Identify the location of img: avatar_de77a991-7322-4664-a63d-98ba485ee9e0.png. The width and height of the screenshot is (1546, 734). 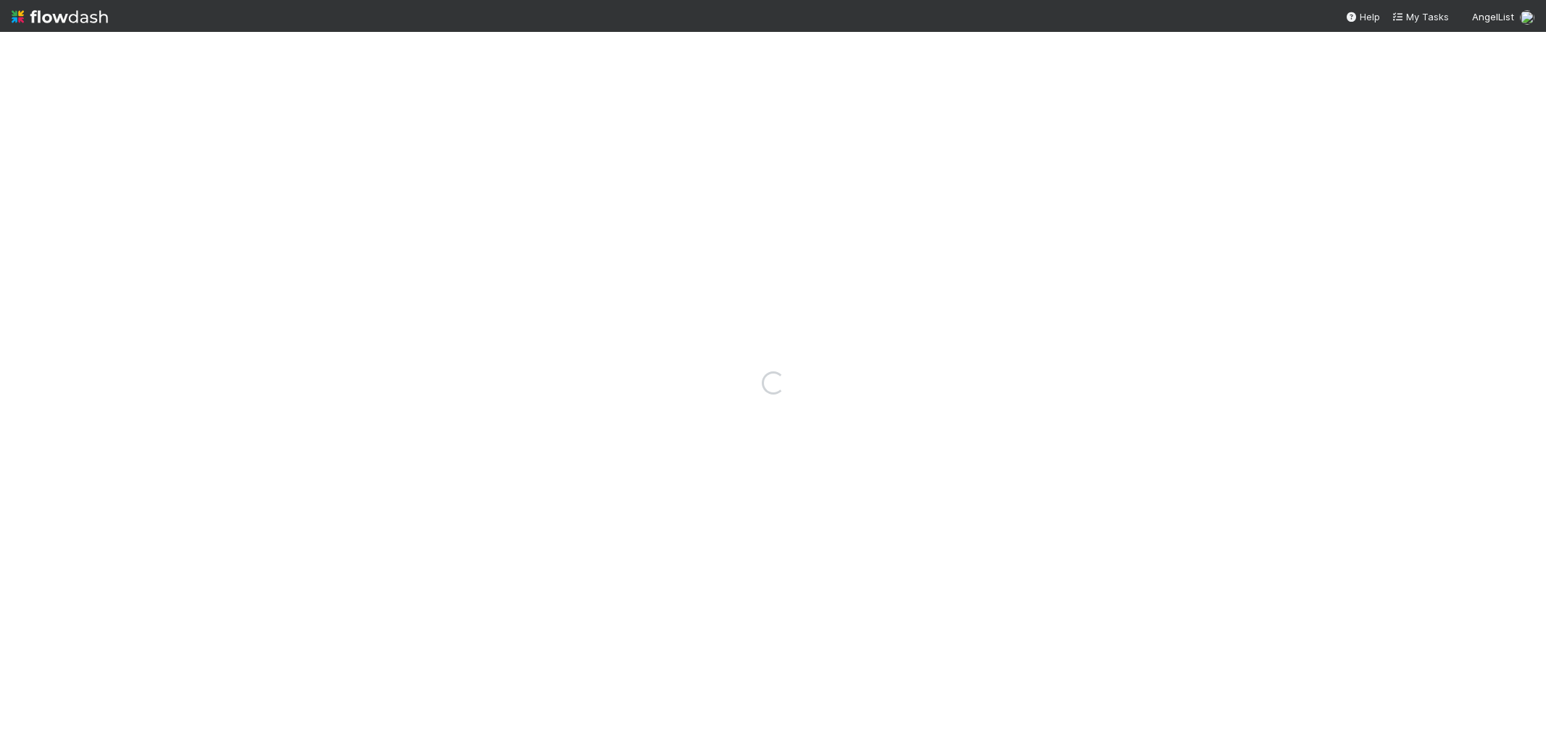
(1527, 17).